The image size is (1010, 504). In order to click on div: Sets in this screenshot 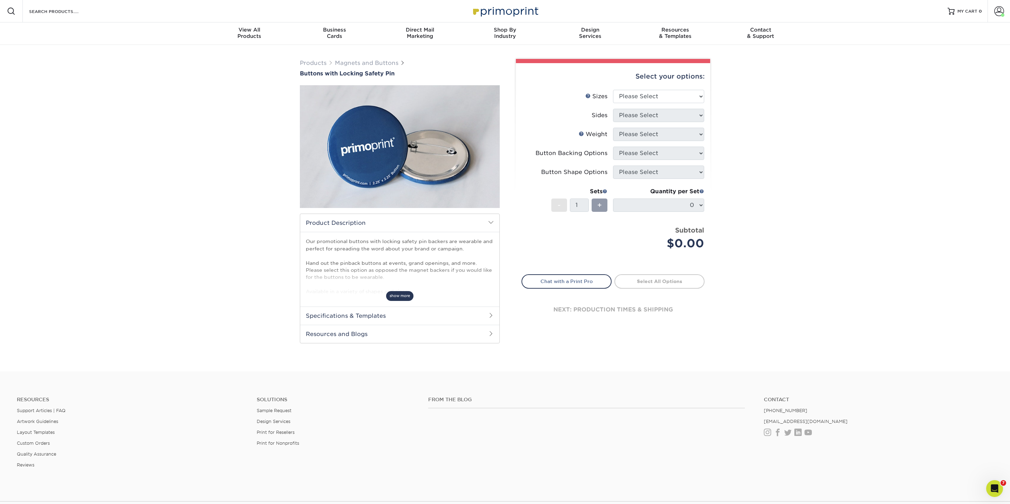, I will do `click(579, 191)`.